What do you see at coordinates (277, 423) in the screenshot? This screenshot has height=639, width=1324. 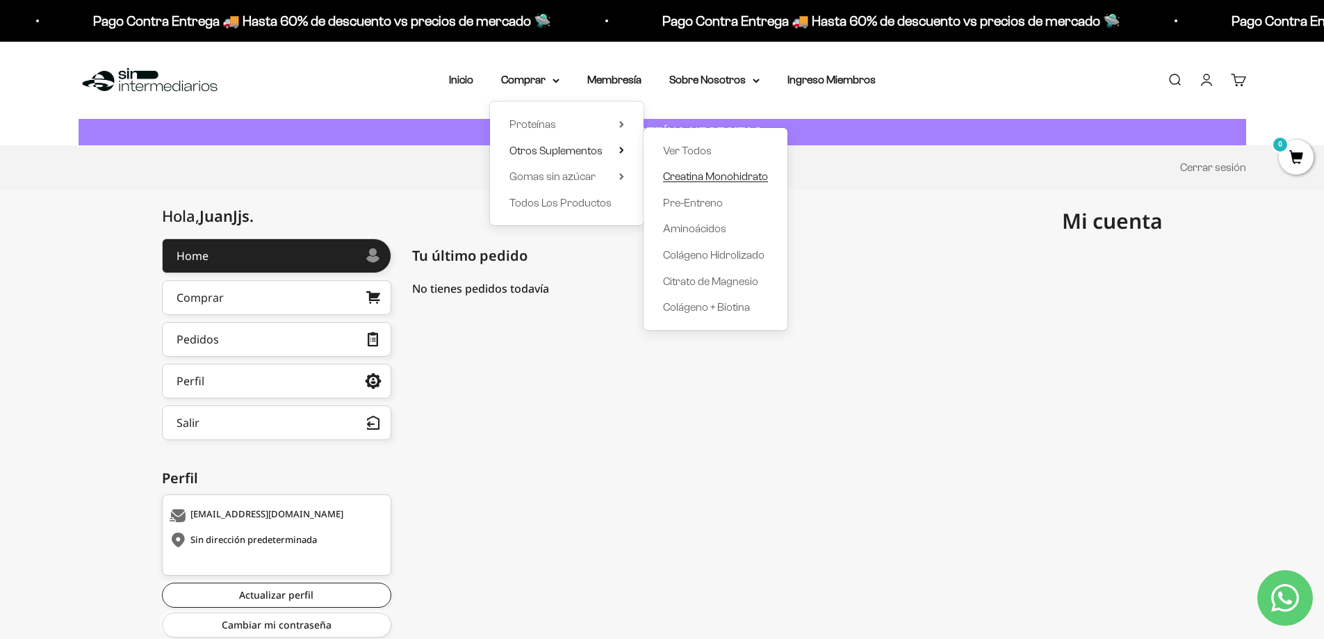 I see `button: Salir` at bounding box center [277, 423].